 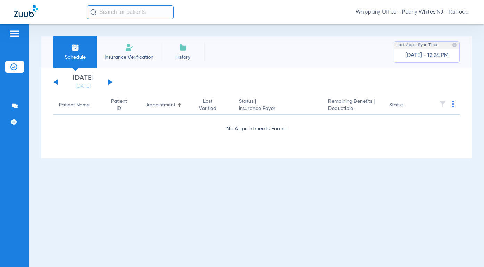 What do you see at coordinates (129, 48) in the screenshot?
I see `img: Manual Insurance Verification` at bounding box center [129, 48].